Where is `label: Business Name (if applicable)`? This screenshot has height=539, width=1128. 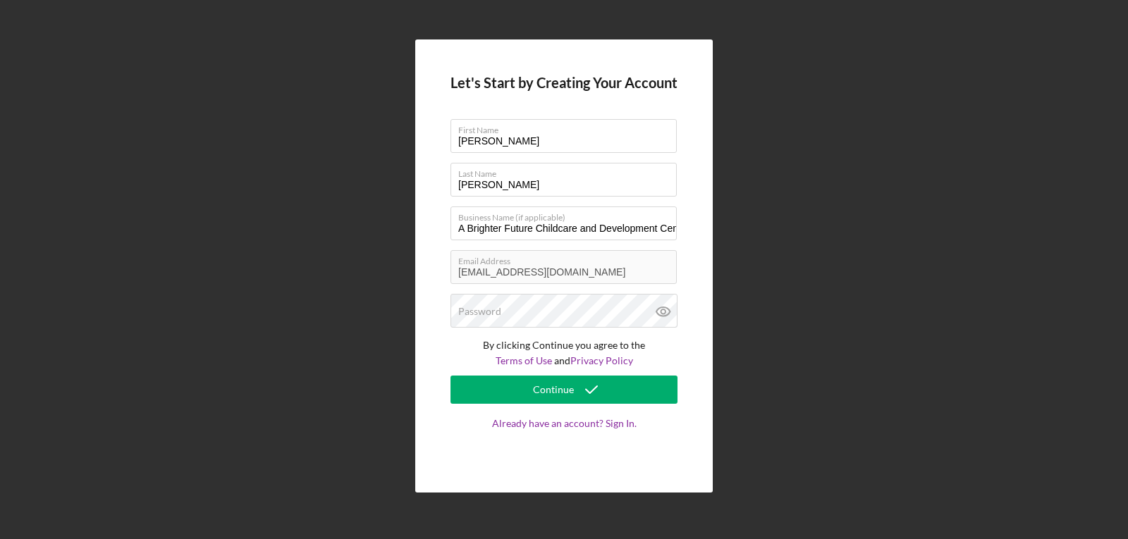 label: Business Name (if applicable) is located at coordinates (567, 215).